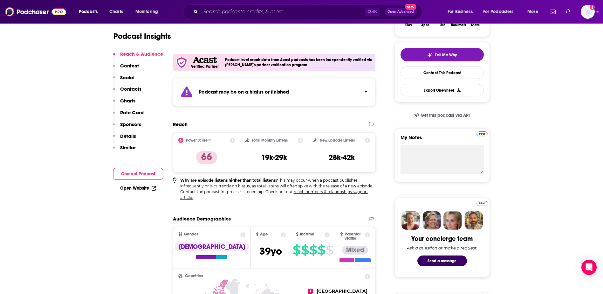  Describe the element at coordinates (342, 157) in the screenshot. I see `h3: 28k-42k` at that location.